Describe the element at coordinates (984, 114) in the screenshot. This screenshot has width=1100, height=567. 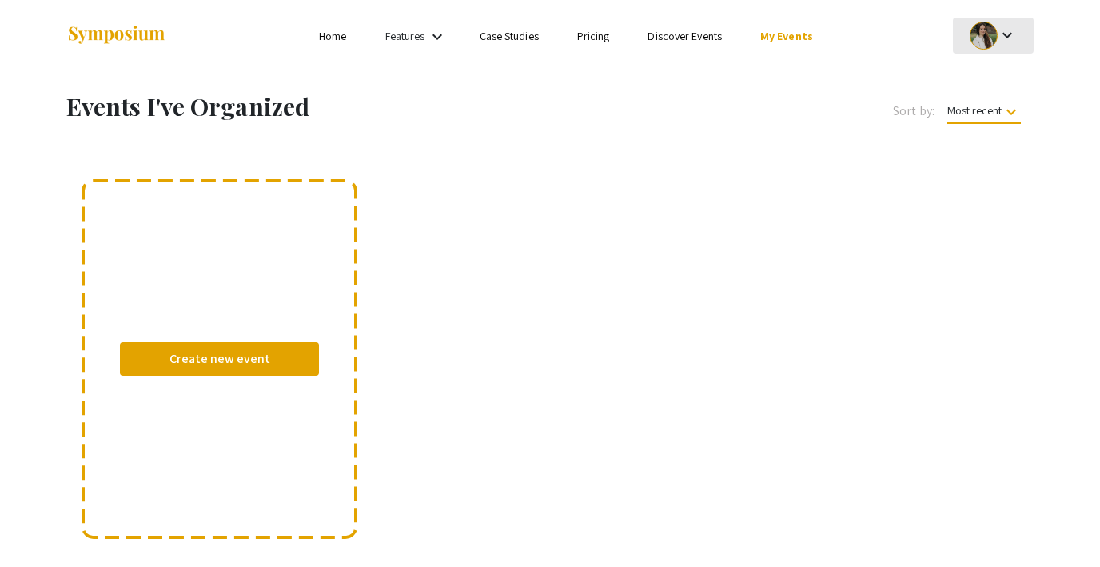
I see `span: Most recent` at that location.